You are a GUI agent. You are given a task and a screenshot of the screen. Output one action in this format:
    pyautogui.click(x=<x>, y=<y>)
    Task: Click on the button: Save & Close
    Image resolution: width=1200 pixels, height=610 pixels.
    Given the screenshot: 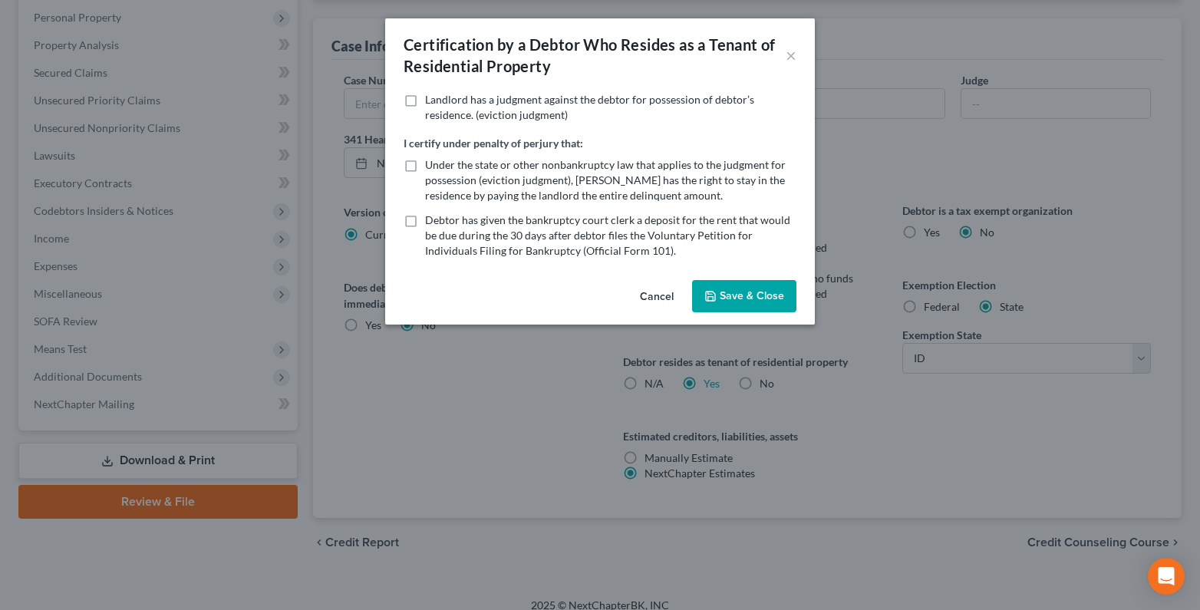 What is the action you would take?
    pyautogui.click(x=744, y=296)
    